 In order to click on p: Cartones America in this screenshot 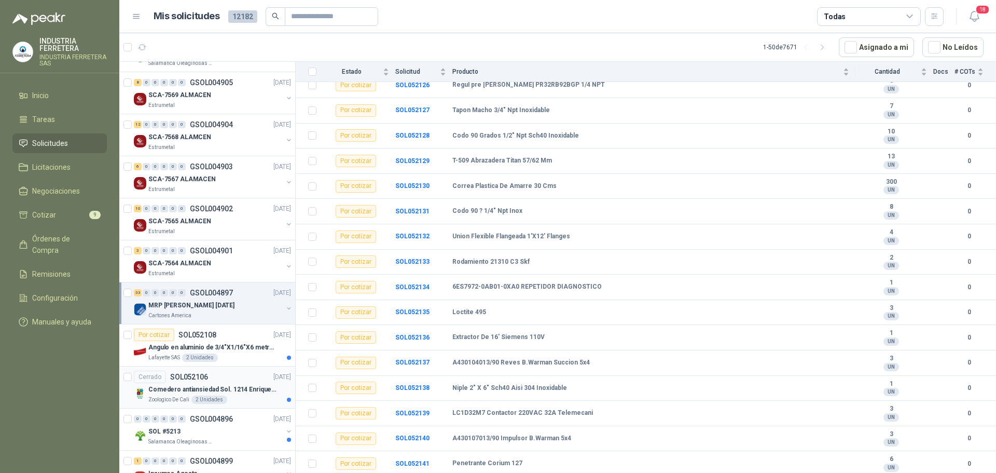, I will do `click(170, 316)`.